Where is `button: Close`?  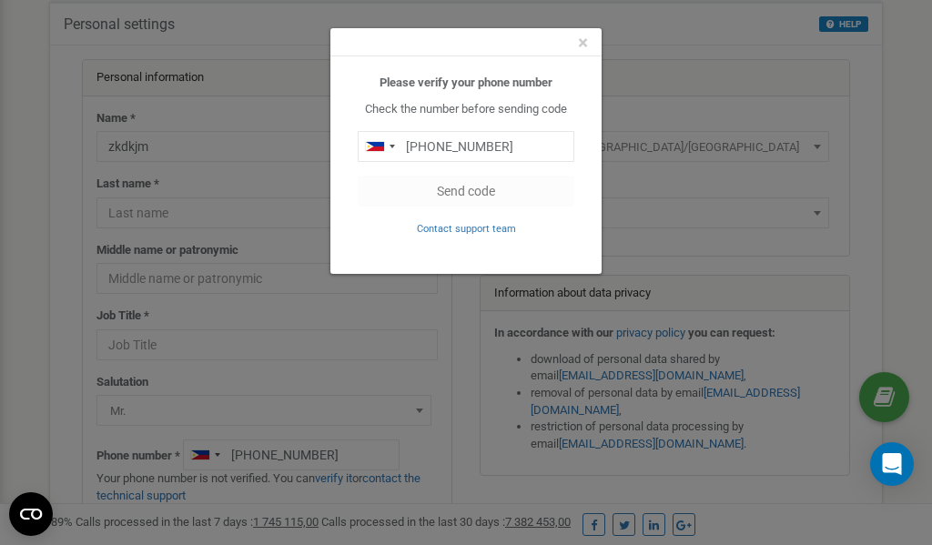 button: Close is located at coordinates (582, 43).